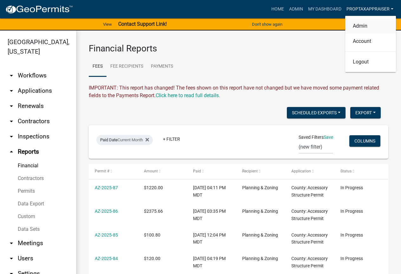  I want to click on a: My Dashboard, so click(325, 9).